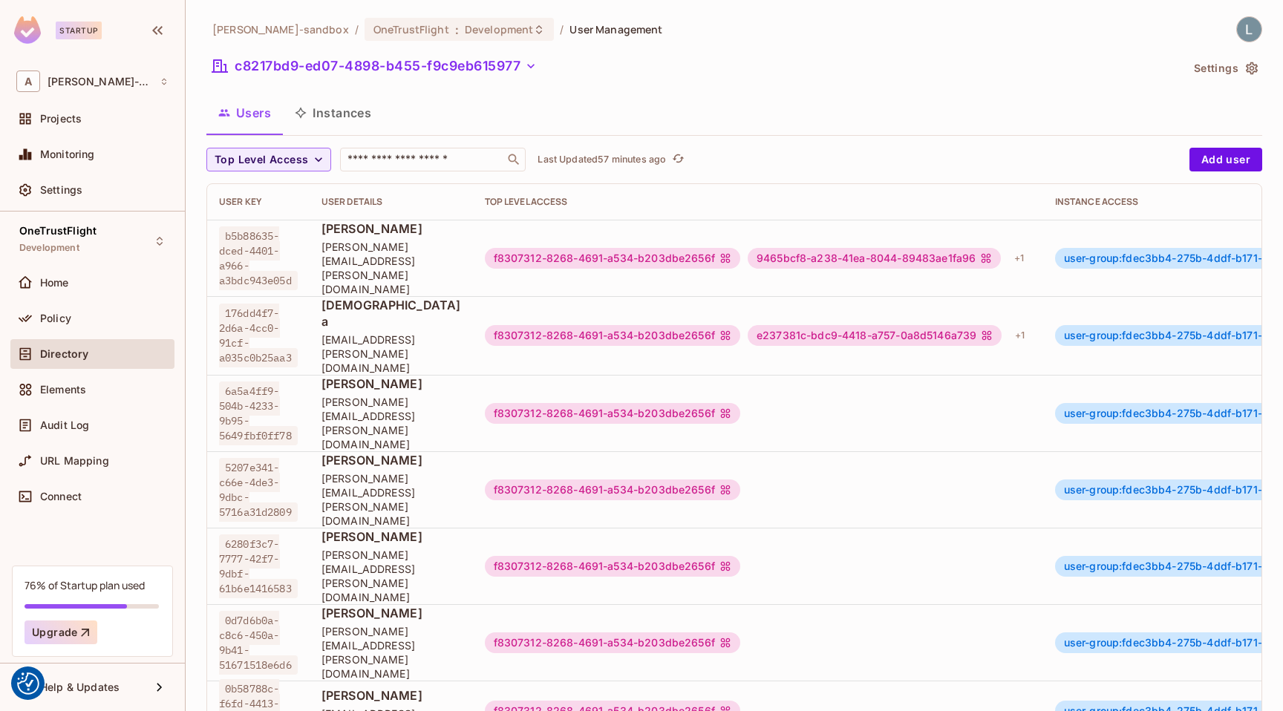 The image size is (1283, 711). What do you see at coordinates (27, 30) in the screenshot?
I see `img: SReyMgAAAABJRU5ErkJggg==` at bounding box center [27, 30].